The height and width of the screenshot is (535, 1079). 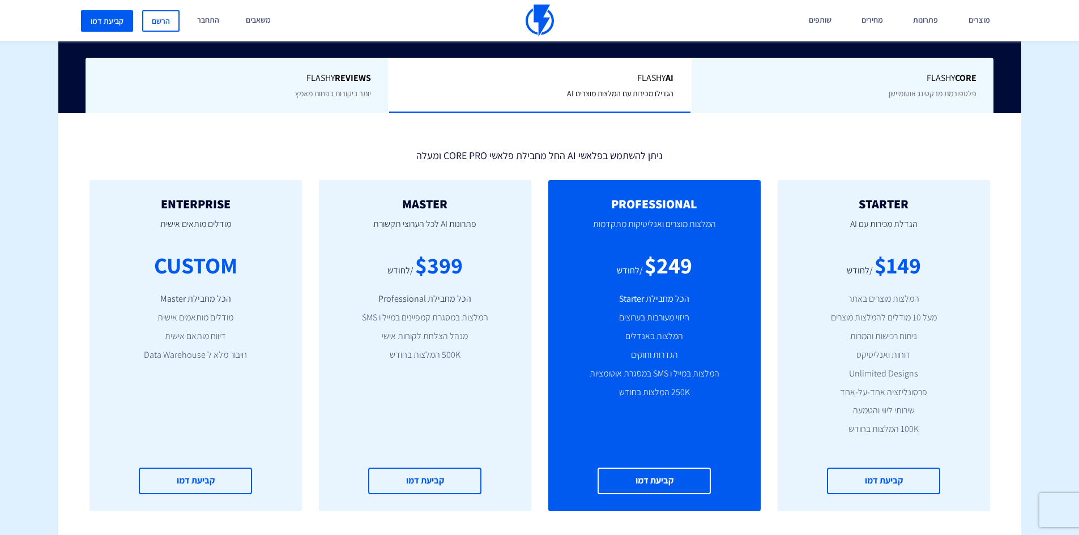 I want to click on h2: MASTER, so click(x=425, y=204).